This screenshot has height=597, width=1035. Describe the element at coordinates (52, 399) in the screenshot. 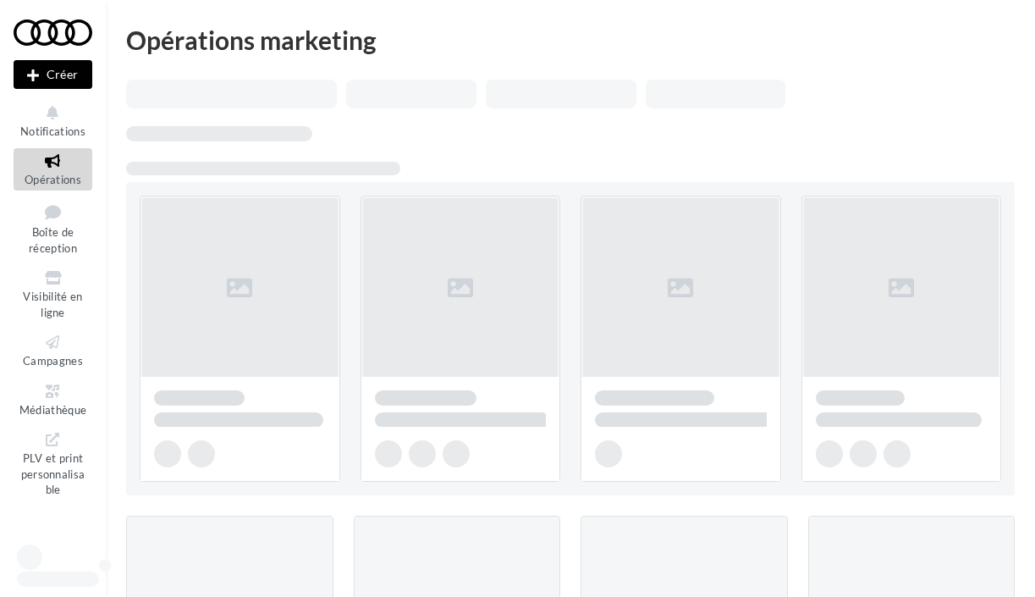

I see `a: Médiathèque` at that location.